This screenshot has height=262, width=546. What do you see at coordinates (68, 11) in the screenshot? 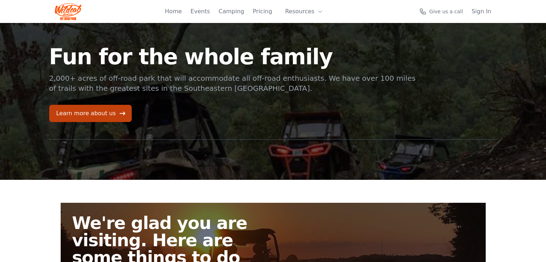
I see `img: Wildcat Logo` at bounding box center [68, 11].